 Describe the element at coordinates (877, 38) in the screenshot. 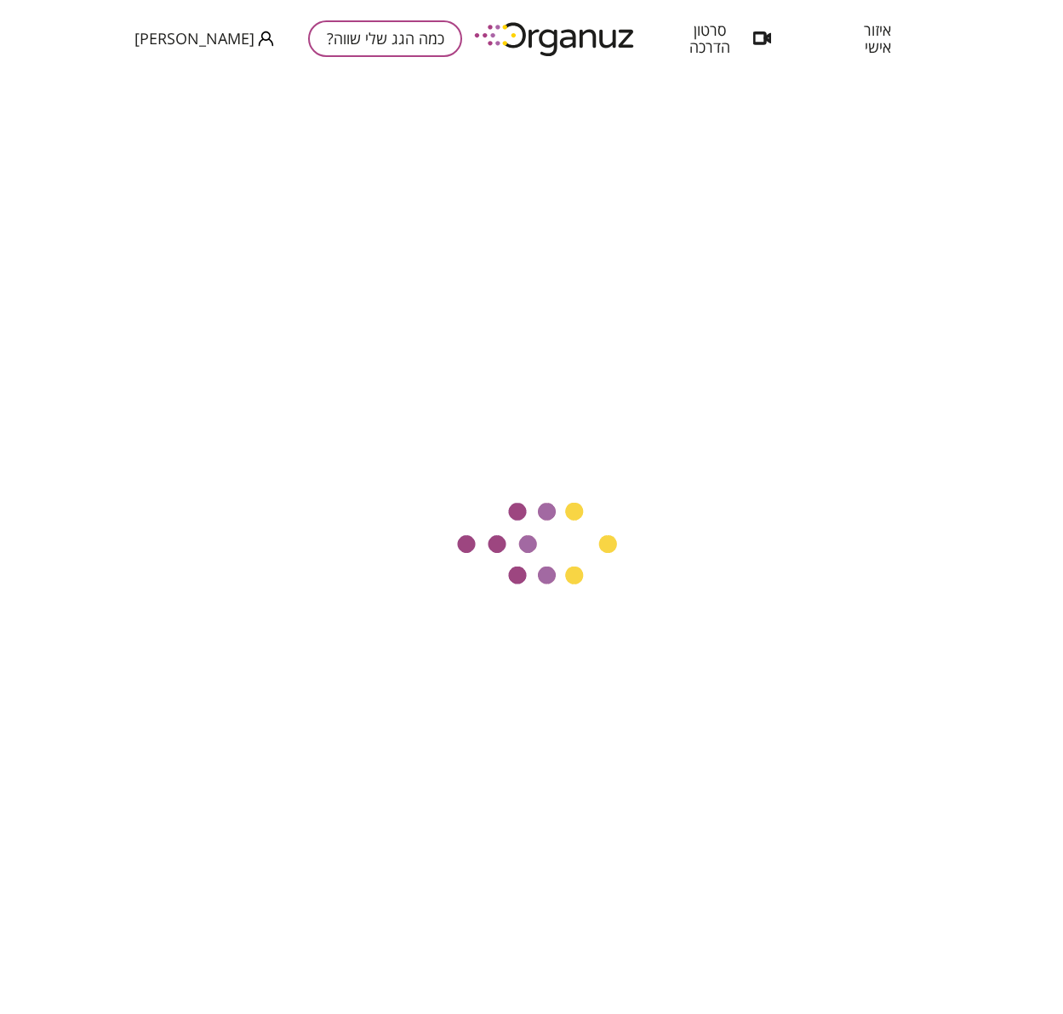

I see `span: איזור אישי` at that location.